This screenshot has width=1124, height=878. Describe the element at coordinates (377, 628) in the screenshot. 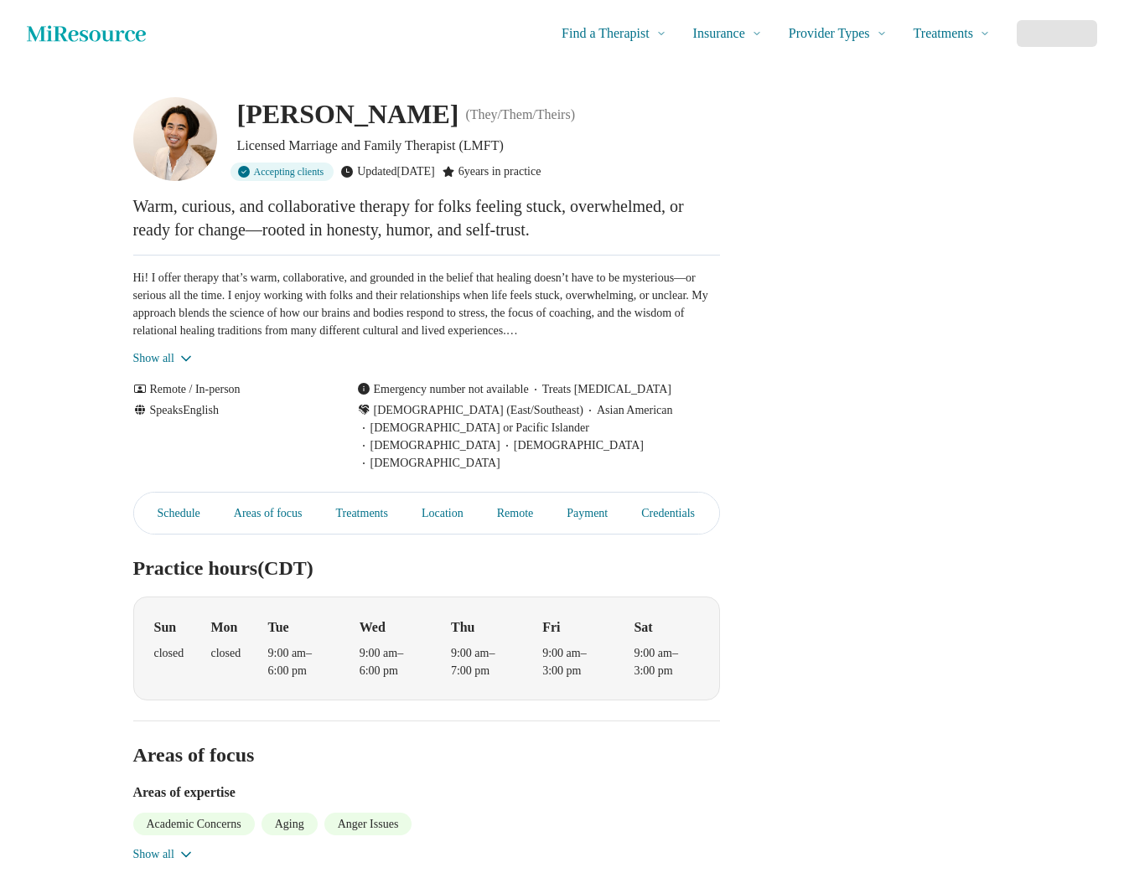

I see `strong: Wed` at that location.